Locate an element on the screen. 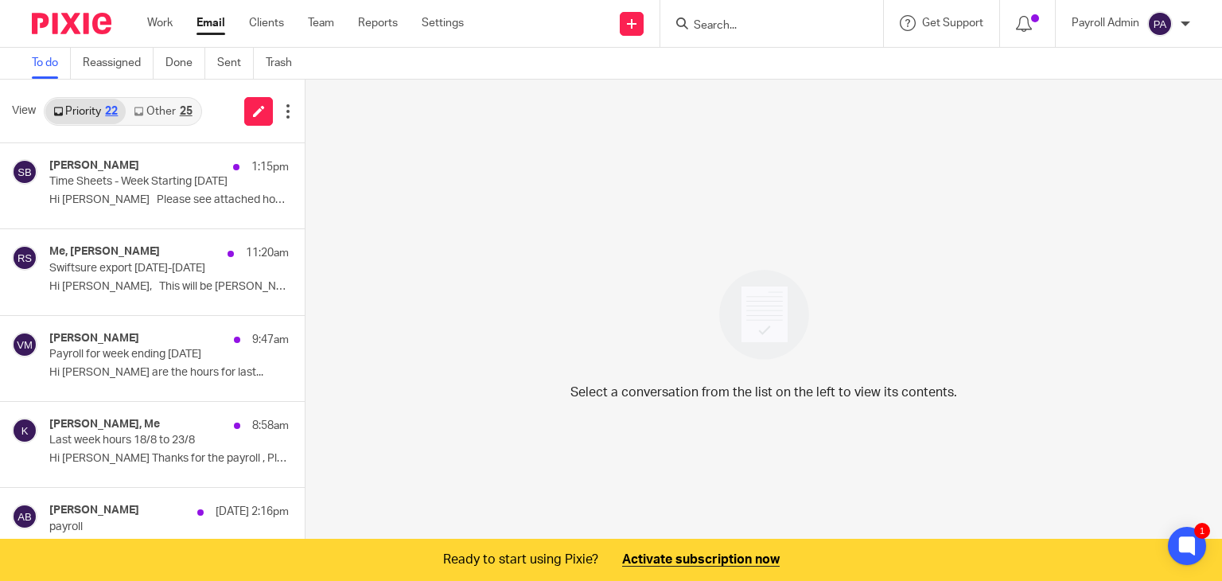 Image resolution: width=1222 pixels, height=581 pixels. a: Clients is located at coordinates (266, 23).